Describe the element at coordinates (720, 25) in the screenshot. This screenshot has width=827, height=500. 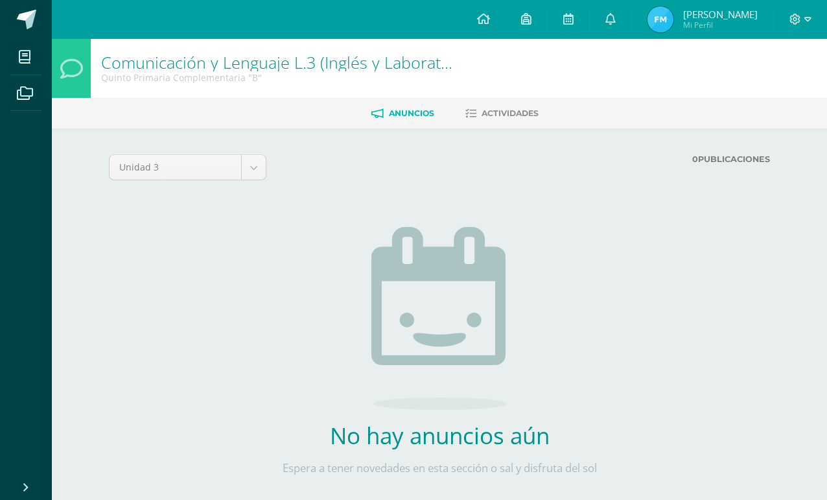
I see `span: Mi Perfil` at that location.